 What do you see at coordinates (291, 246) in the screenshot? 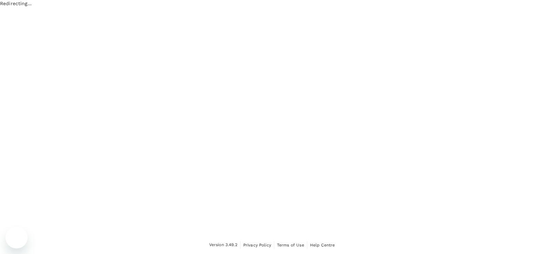
I see `span: Terms of Use` at bounding box center [291, 246].